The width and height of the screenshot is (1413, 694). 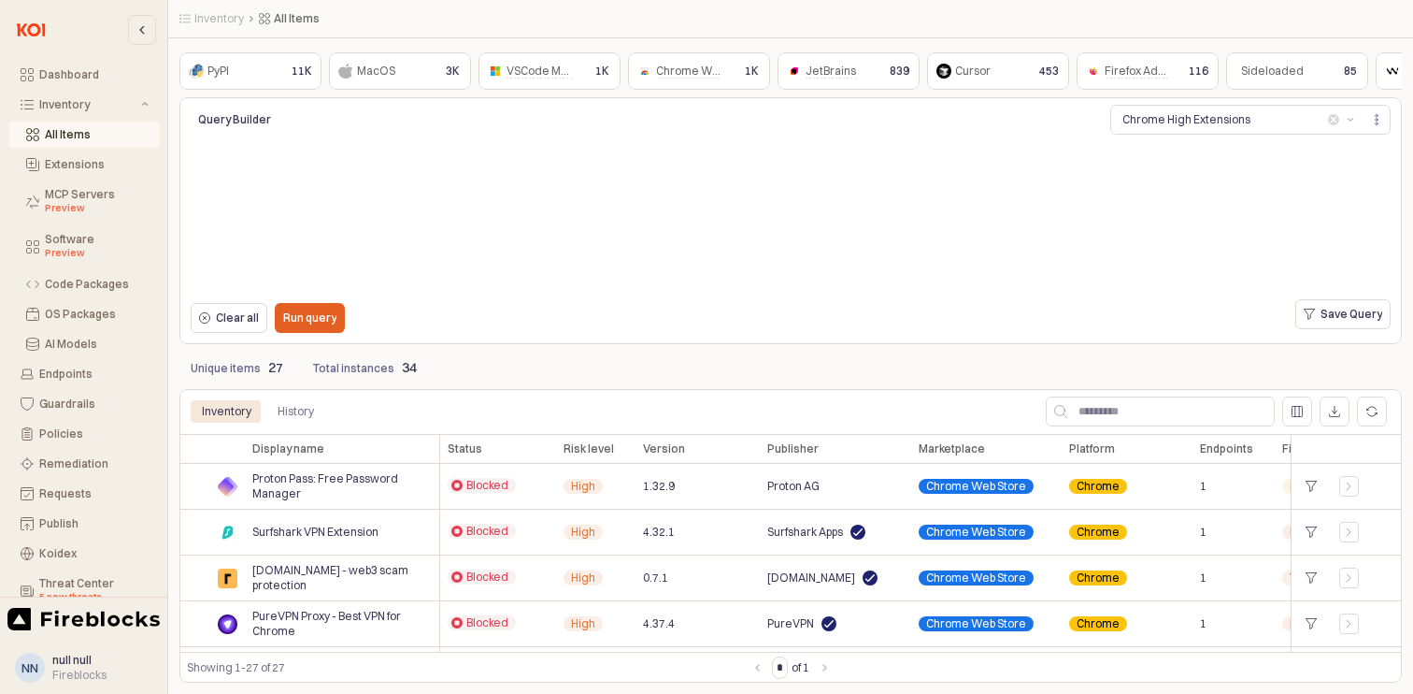 I want to click on button: All Items, so click(x=84, y=135).